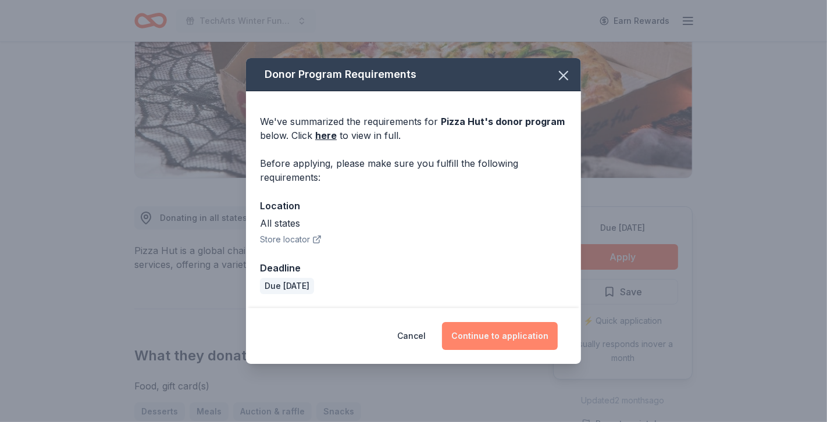 This screenshot has width=827, height=422. I want to click on button: Store locator, so click(291, 240).